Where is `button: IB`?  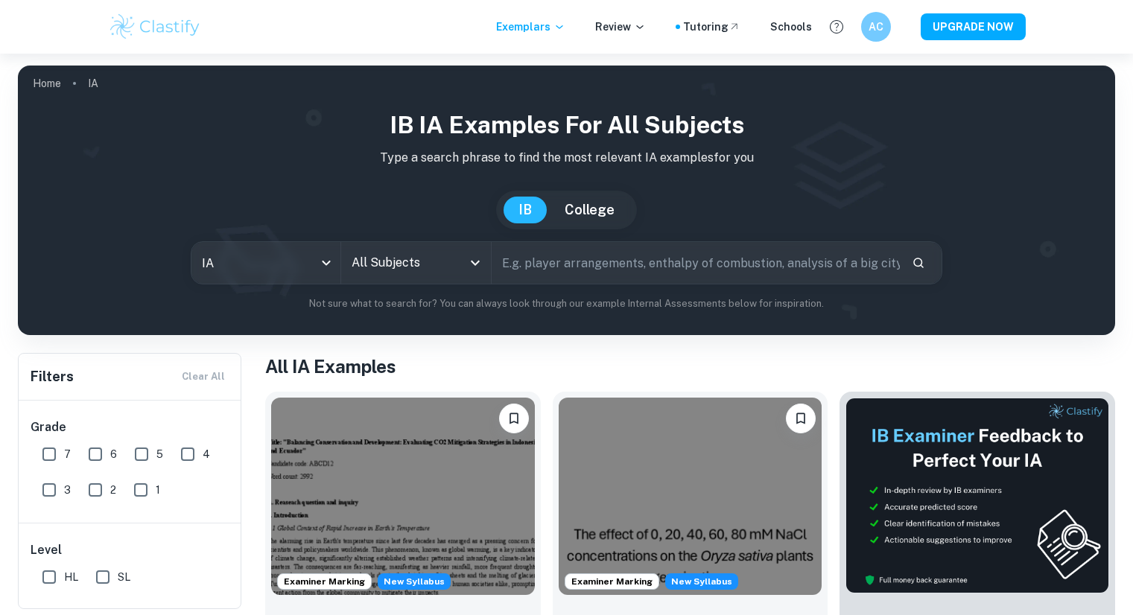 button: IB is located at coordinates (525, 210).